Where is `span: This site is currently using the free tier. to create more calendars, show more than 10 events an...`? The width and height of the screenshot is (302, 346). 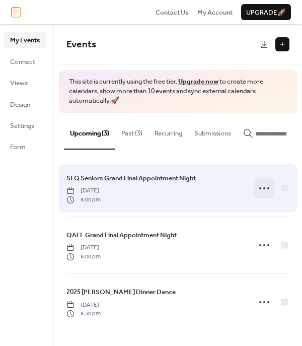 span: This site is currently using the free tier. to create more calendars, show more than 10 events an... is located at coordinates (178, 91).